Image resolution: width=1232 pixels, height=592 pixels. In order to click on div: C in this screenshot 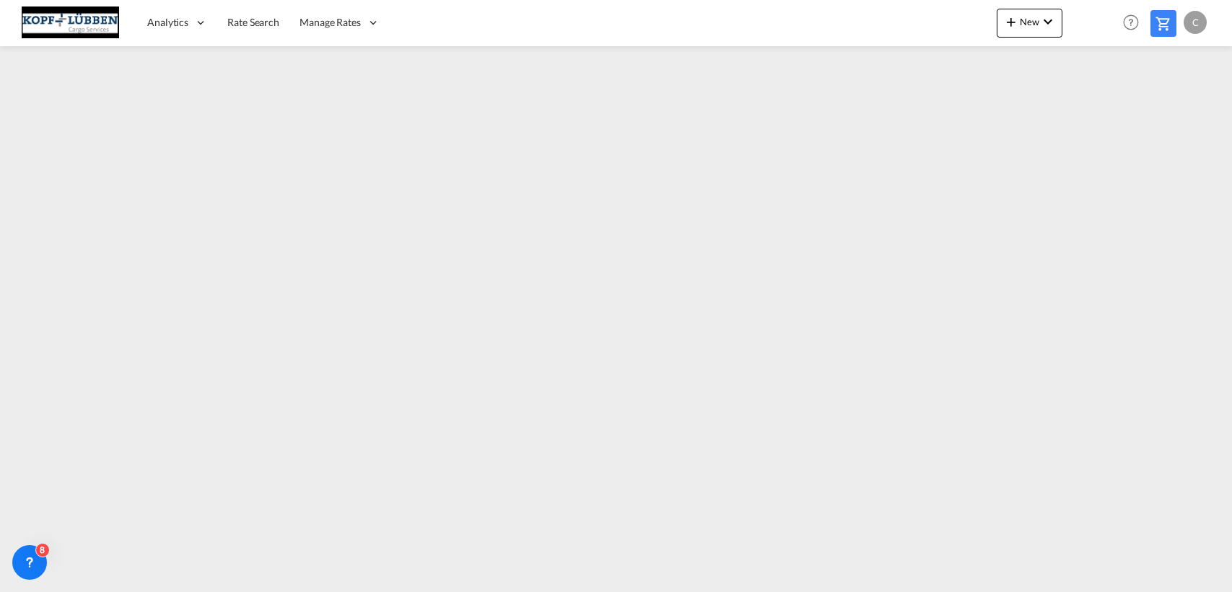, I will do `click(1195, 22)`.